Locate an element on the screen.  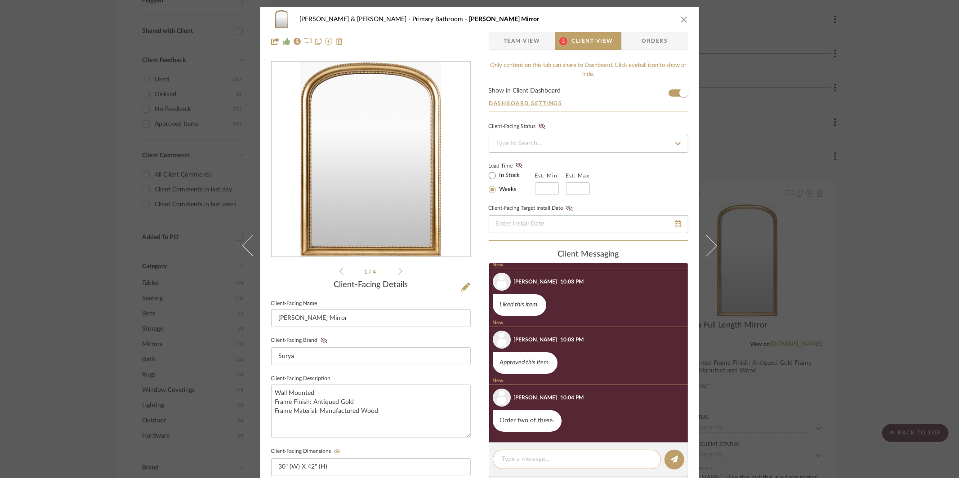
button: Client-Facing Target Install Date is located at coordinates (569, 209).